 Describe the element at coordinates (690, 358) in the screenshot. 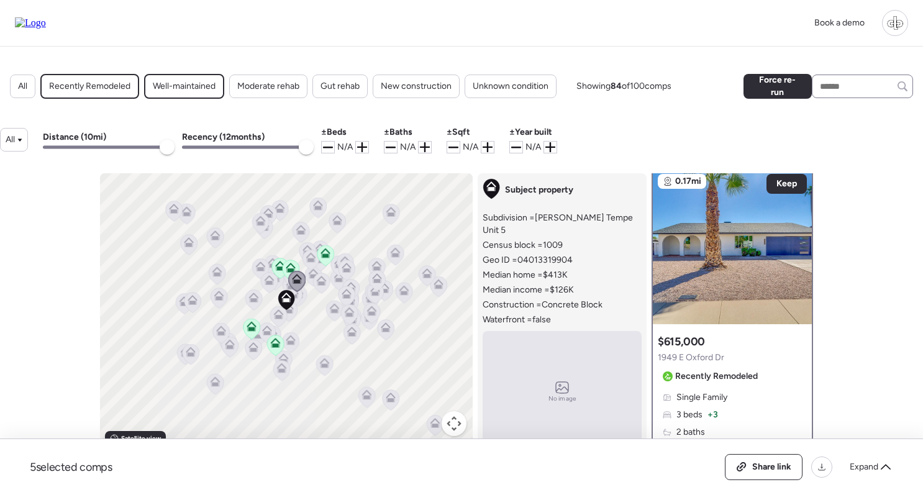

I see `span: 1949 E Oxford Dr` at that location.